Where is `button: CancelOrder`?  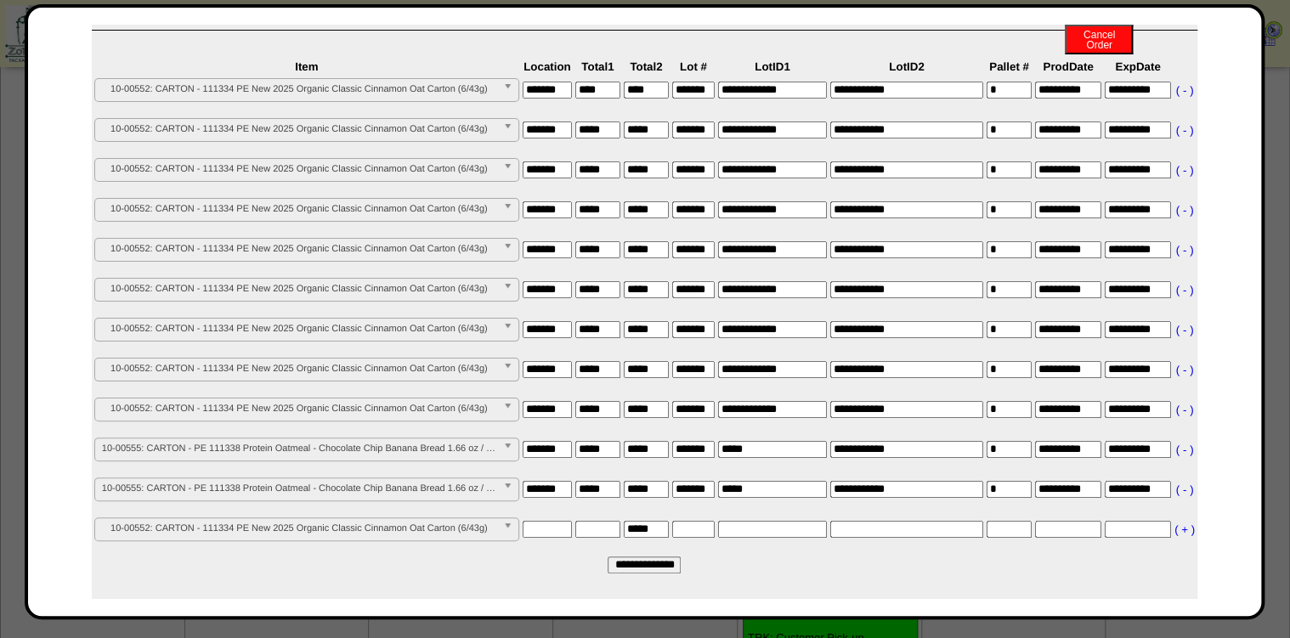 button: CancelOrder is located at coordinates (1099, 39).